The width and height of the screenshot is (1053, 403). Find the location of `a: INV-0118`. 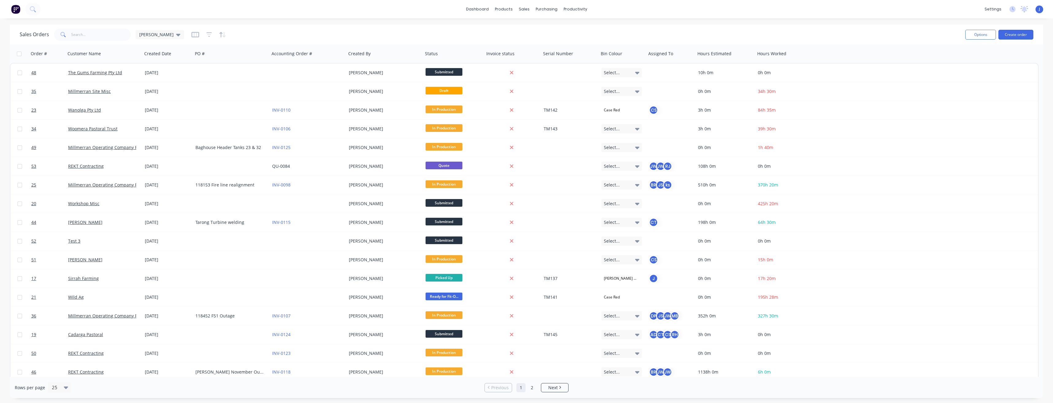

a: INV-0118 is located at coordinates (281, 372).